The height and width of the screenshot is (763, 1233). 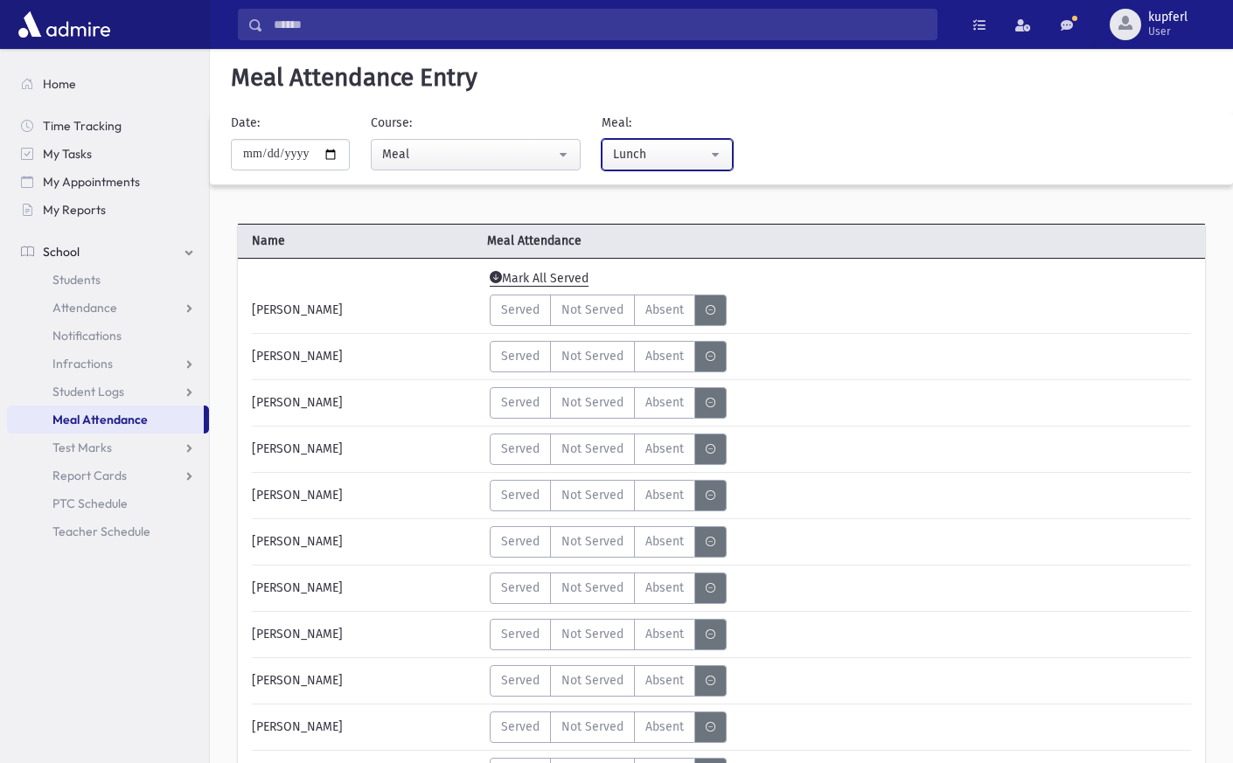 What do you see at coordinates (108, 154) in the screenshot?
I see `a: My Tasks` at bounding box center [108, 154].